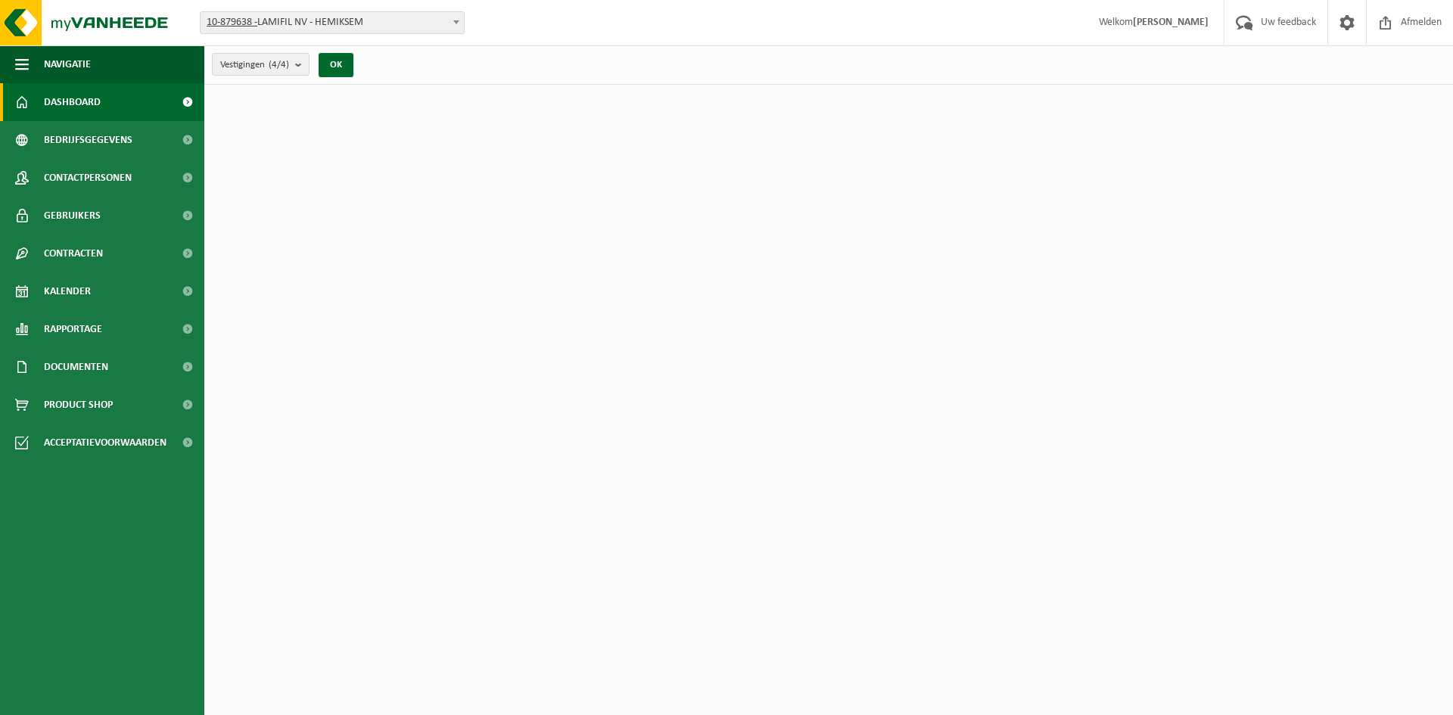 This screenshot has width=1453, height=715. What do you see at coordinates (88, 178) in the screenshot?
I see `span: Contactpersonen` at bounding box center [88, 178].